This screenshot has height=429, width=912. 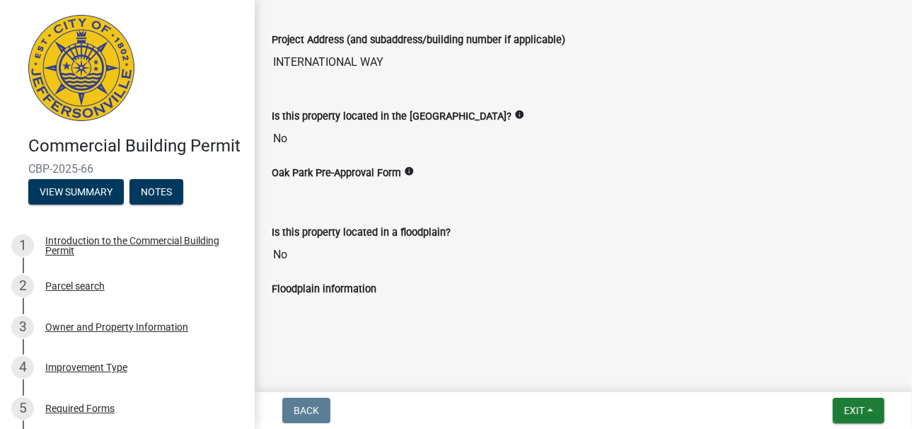 I want to click on button: Exit, so click(x=858, y=410).